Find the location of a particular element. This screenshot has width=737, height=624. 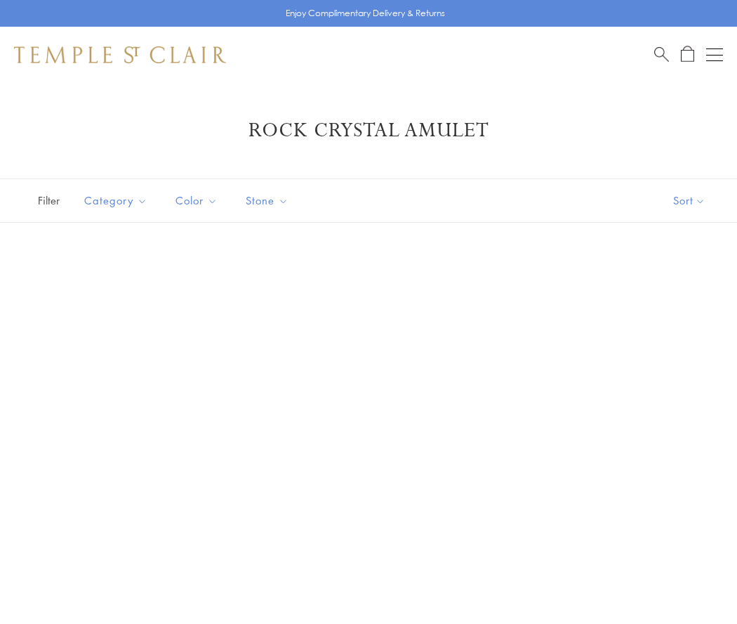

span: Color is located at coordinates (198, 200).